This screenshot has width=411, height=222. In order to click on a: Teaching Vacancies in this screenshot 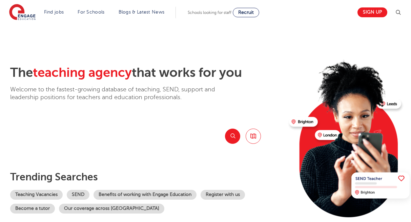, I will do `click(36, 195)`.